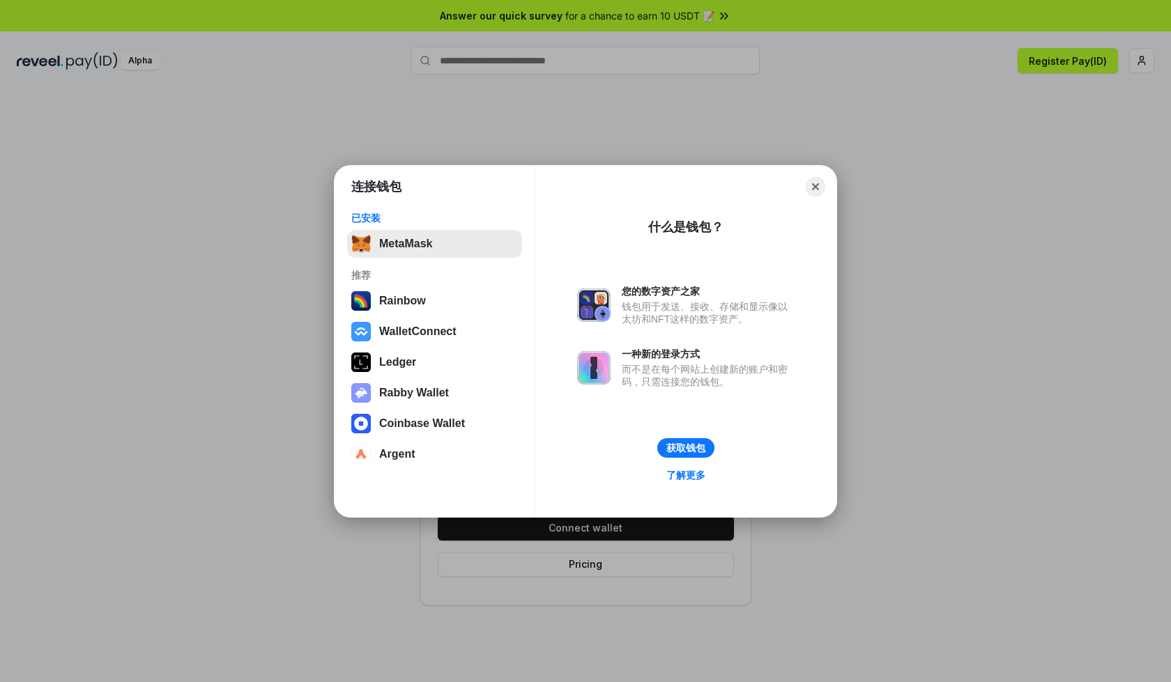  Describe the element at coordinates (402, 301) in the screenshot. I see `div: Rainbow` at that location.